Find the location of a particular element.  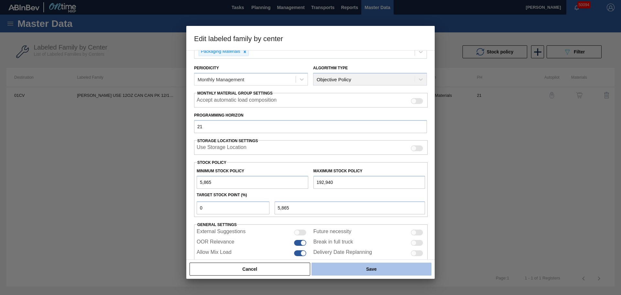

label: Accept automatic load composition is located at coordinates (237, 101).